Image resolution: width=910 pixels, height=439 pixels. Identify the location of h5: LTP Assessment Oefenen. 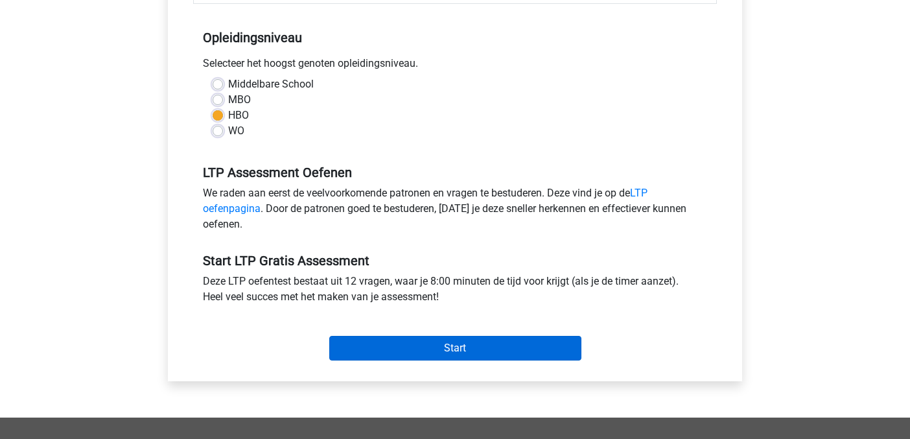
(455, 172).